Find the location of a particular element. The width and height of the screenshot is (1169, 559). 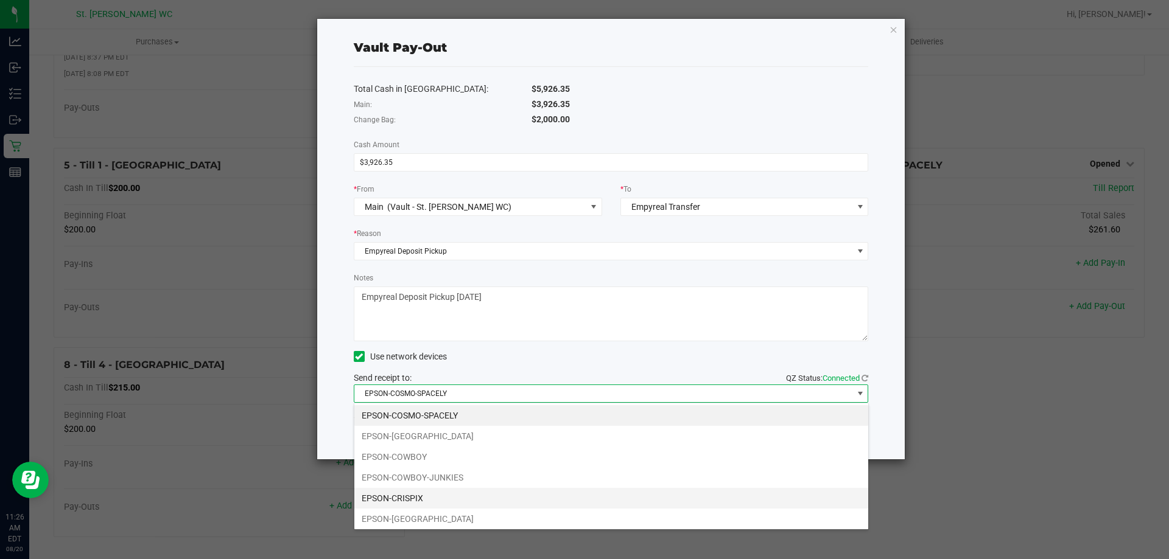

div: Vault Pay-Out is located at coordinates (400, 47).